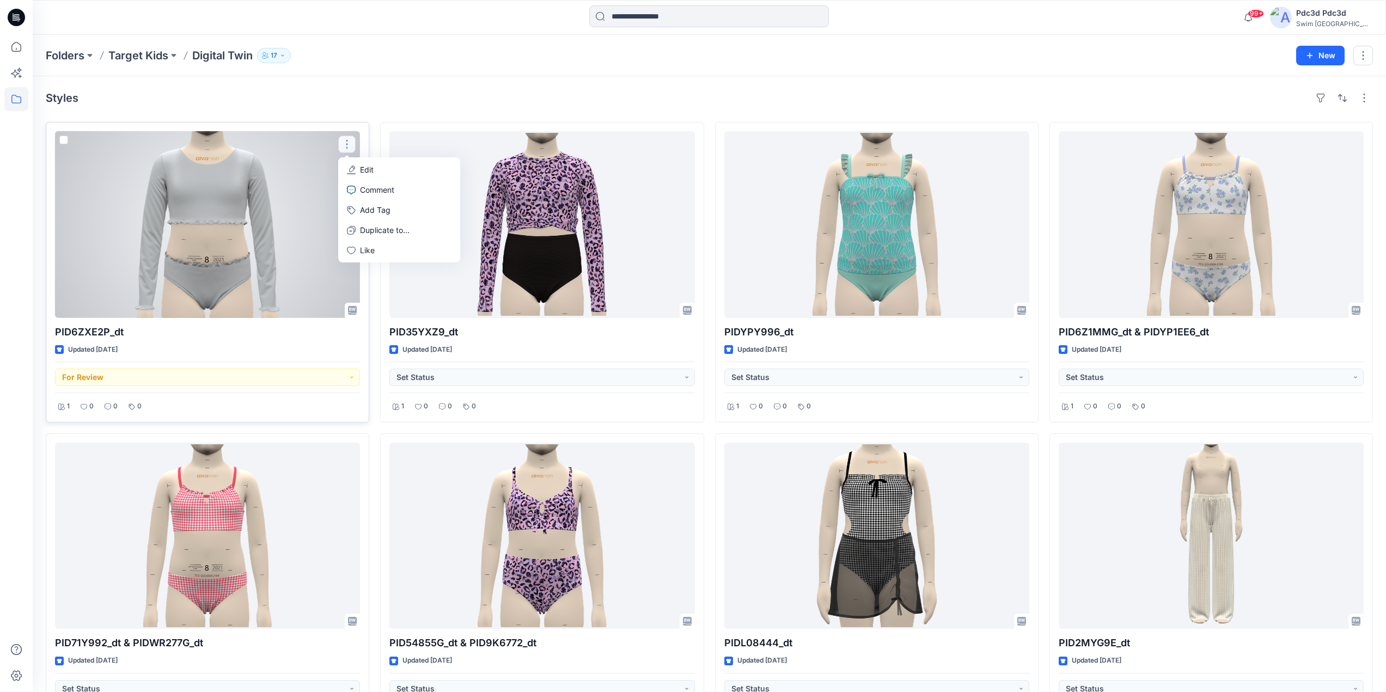 This screenshot has width=1386, height=692. What do you see at coordinates (208, 536) in the screenshot?
I see `a: PID71Y992_dt & PIDWR277G_dt` at bounding box center [208, 536].